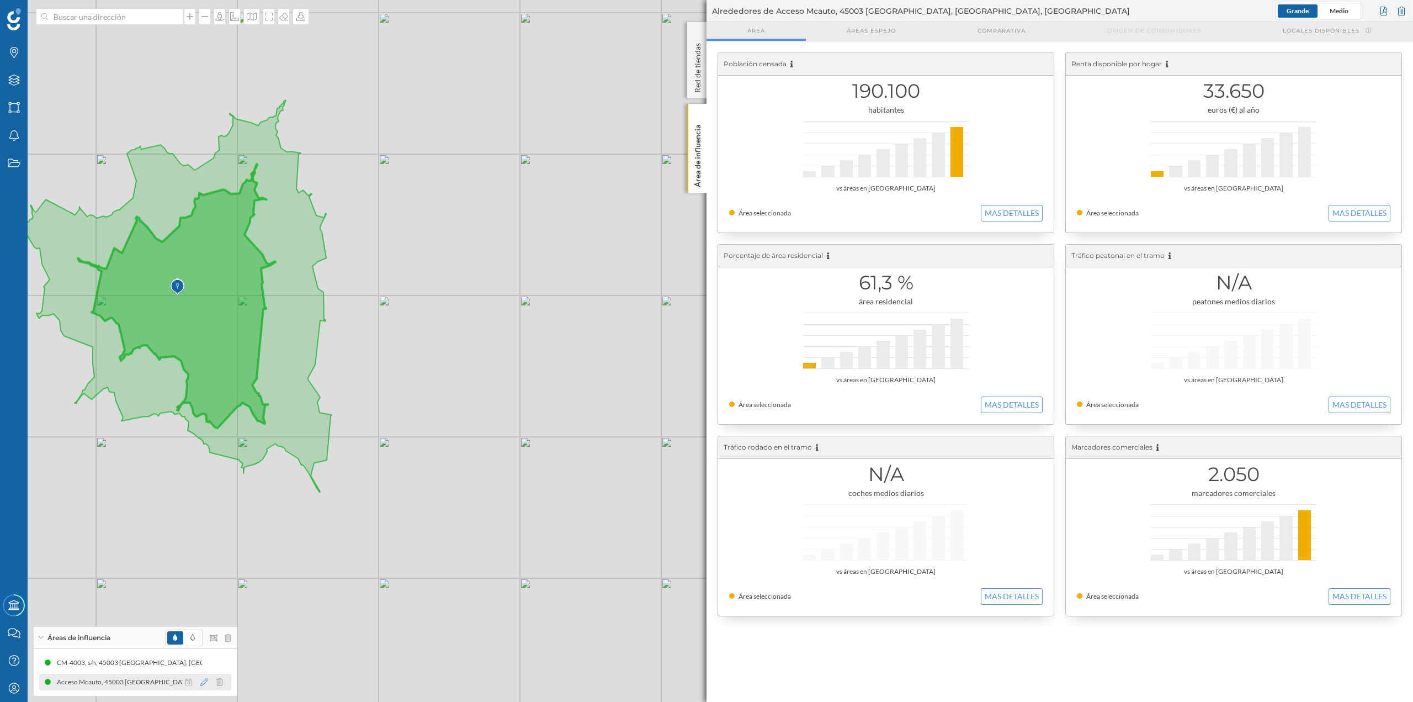 The image size is (1413, 702). Describe the element at coordinates (1234, 110) in the screenshot. I see `div: euros (€) al año` at that location.